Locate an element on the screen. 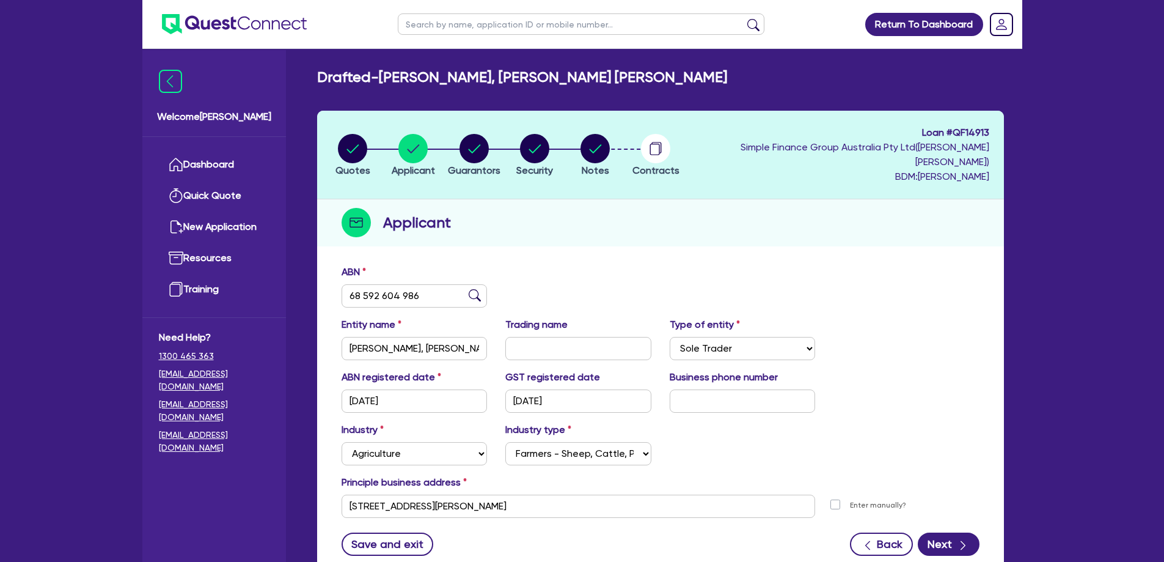 This screenshot has height=562, width=1164. span: Security is located at coordinates (535, 170).